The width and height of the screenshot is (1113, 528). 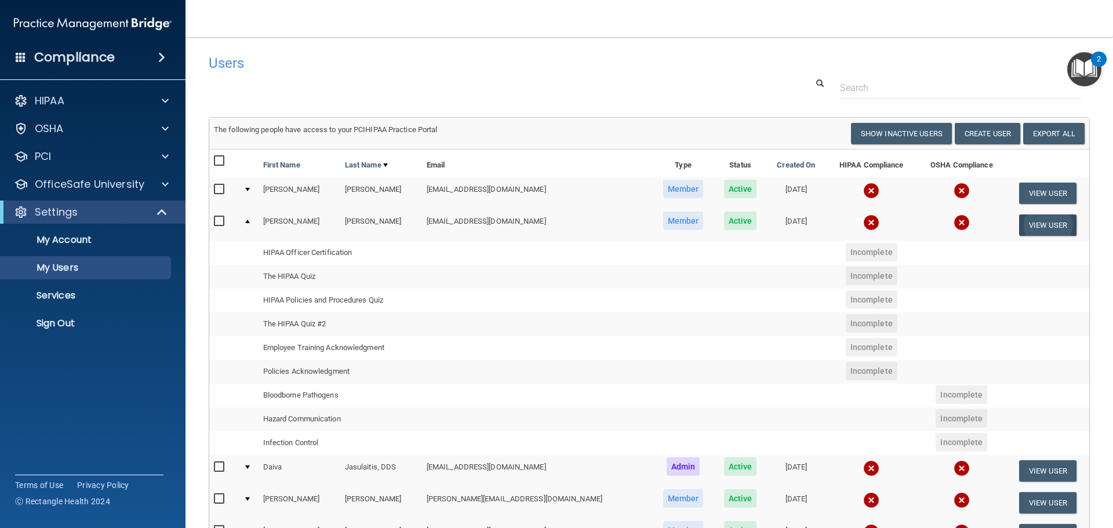 What do you see at coordinates (89, 184) in the screenshot?
I see `p: OfficeSafe University` at bounding box center [89, 184].